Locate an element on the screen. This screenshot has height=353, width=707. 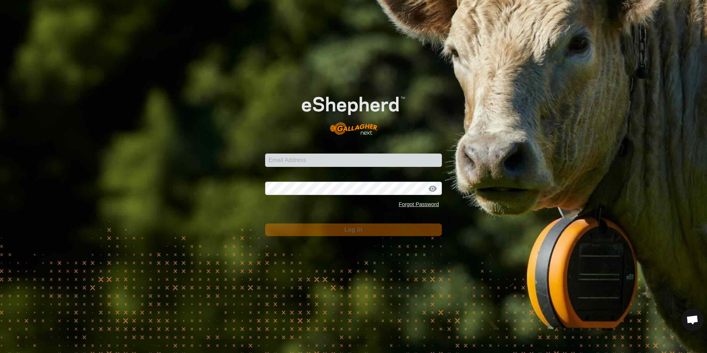
span: Log In is located at coordinates (353, 229).